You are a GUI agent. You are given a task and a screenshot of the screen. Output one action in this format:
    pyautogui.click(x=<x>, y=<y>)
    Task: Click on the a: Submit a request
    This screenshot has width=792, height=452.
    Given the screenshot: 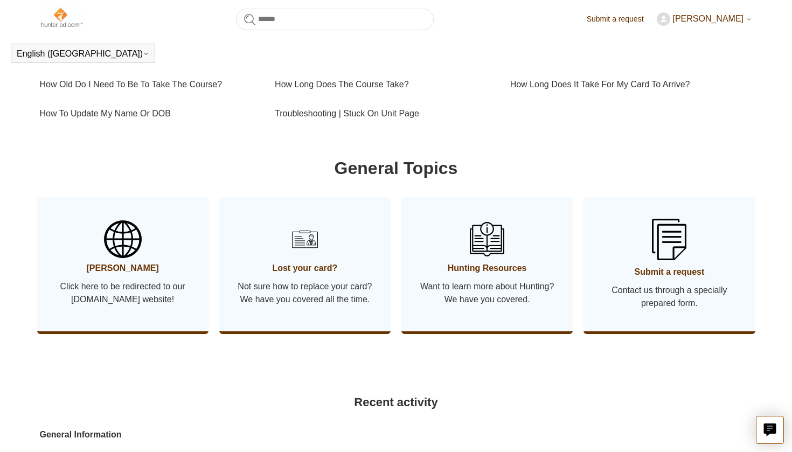 What is the action you would take?
    pyautogui.click(x=621, y=19)
    